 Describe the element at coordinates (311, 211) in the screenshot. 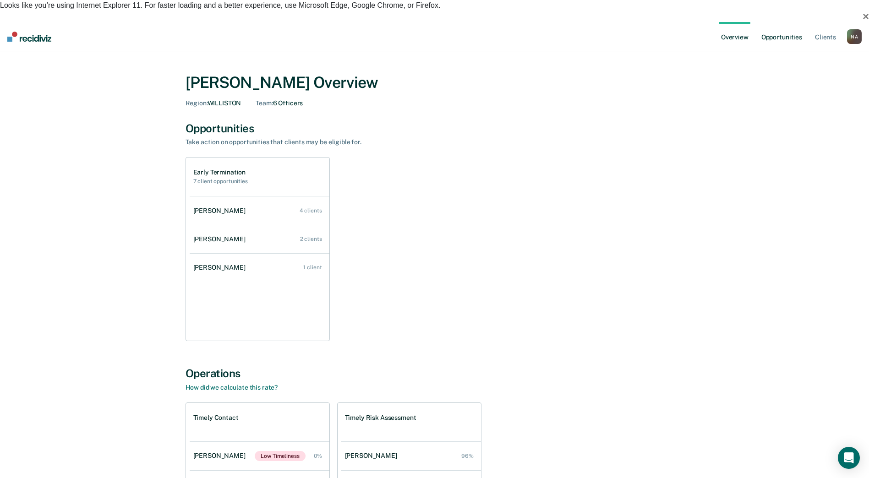

I see `div: 4 clients` at that location.